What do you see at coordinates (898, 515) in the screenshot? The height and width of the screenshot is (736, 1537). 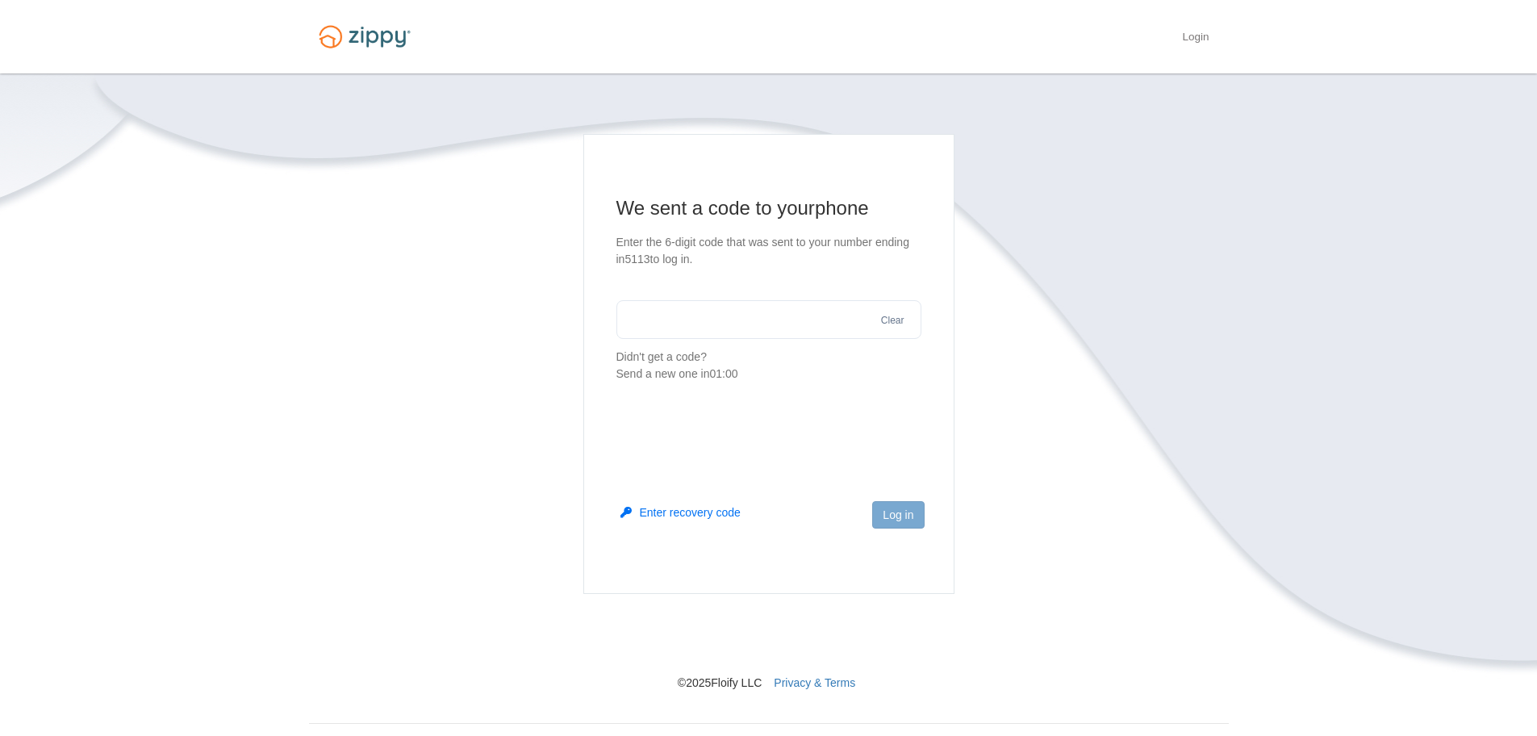 I see `button: Log in` at bounding box center [898, 515].